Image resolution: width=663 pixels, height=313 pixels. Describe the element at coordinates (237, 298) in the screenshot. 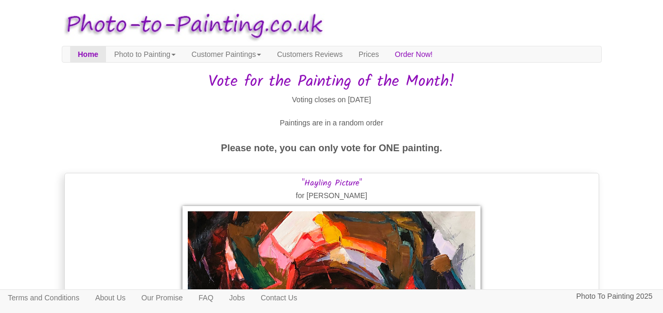

I see `a: Jobs` at that location.